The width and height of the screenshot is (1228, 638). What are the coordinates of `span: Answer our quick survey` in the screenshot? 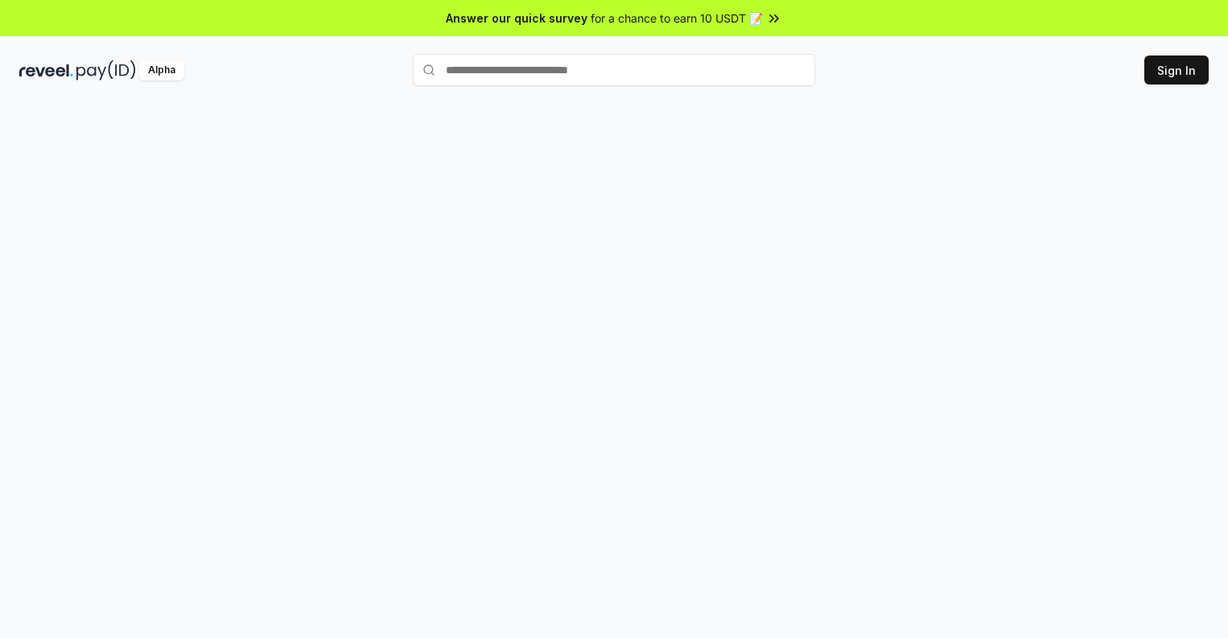 It's located at (516, 18).